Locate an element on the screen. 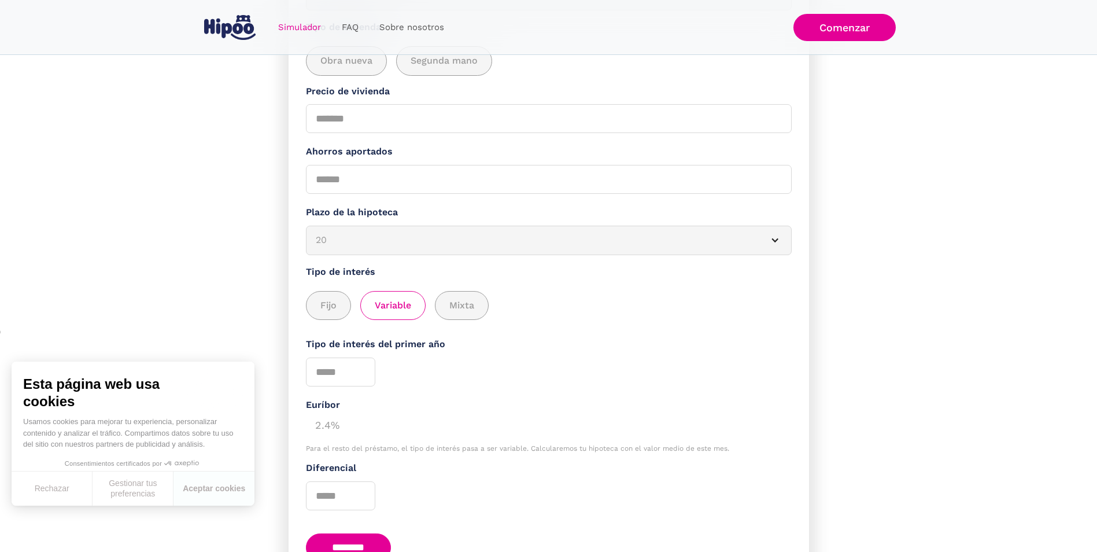 The image size is (1097, 552). label: Ahorros aportados is located at coordinates (549, 152).